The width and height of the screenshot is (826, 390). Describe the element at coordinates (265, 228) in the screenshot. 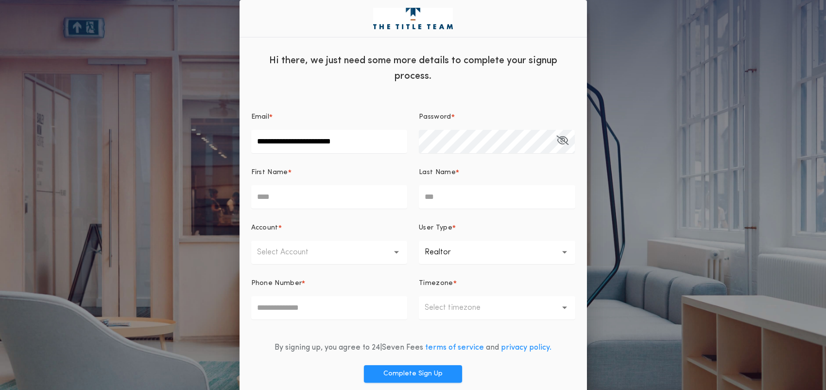

I see `p: Account` at that location.